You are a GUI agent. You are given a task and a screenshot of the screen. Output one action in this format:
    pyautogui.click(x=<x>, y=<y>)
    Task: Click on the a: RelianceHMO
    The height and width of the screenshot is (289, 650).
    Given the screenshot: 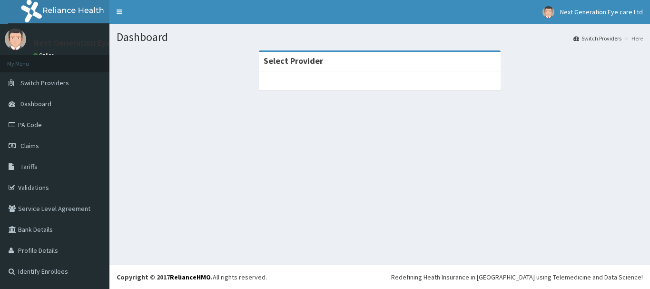 What is the action you would take?
    pyautogui.click(x=190, y=277)
    